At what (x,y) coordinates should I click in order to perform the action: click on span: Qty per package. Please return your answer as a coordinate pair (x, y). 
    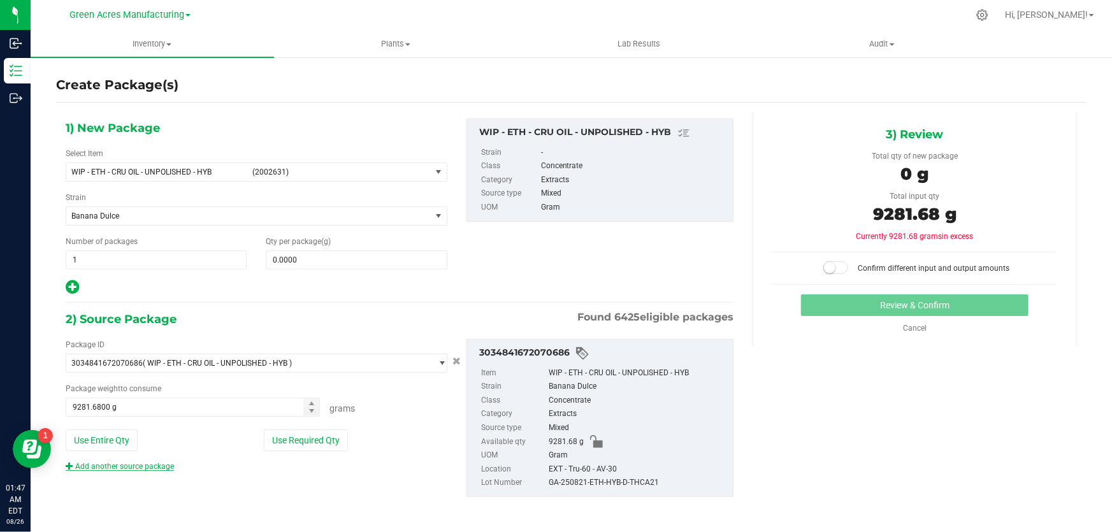
    Looking at the image, I should click on (298, 242).